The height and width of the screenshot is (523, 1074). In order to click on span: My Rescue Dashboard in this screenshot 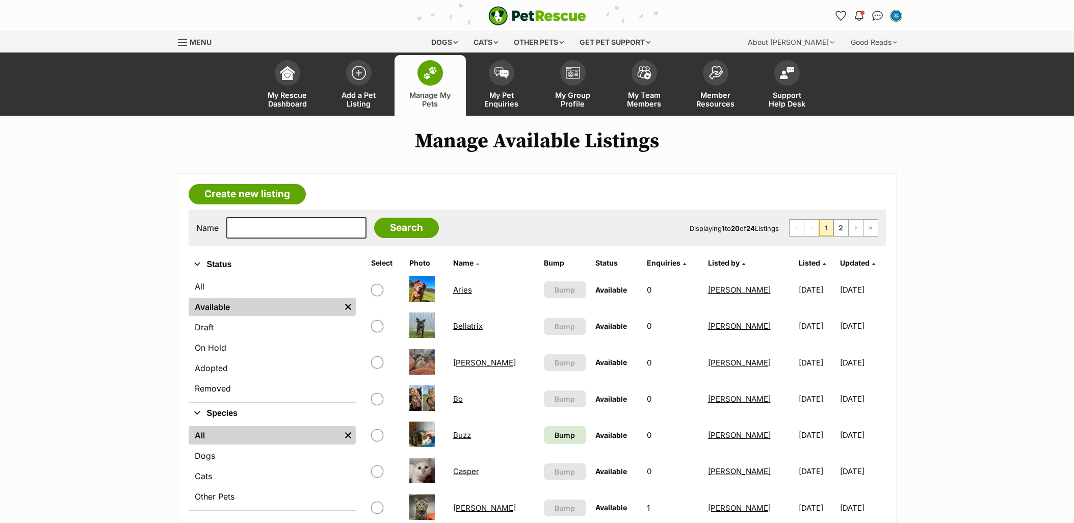, I will do `click(287, 99)`.